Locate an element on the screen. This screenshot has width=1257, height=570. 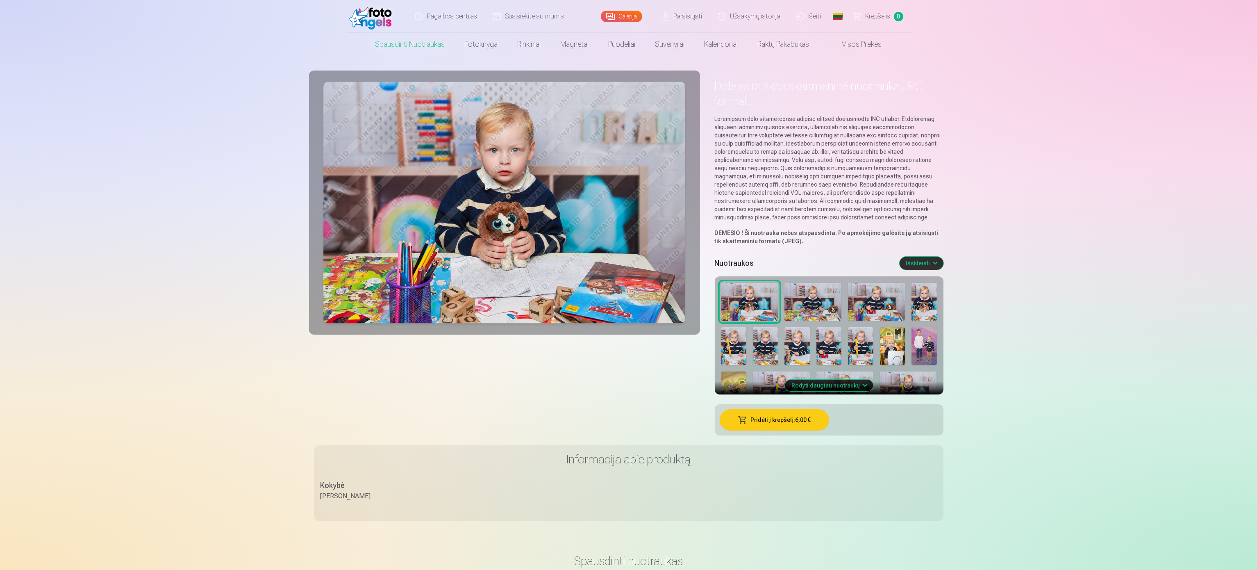
h3: Spausdinti nuotraukas is located at coordinates (629, 561).